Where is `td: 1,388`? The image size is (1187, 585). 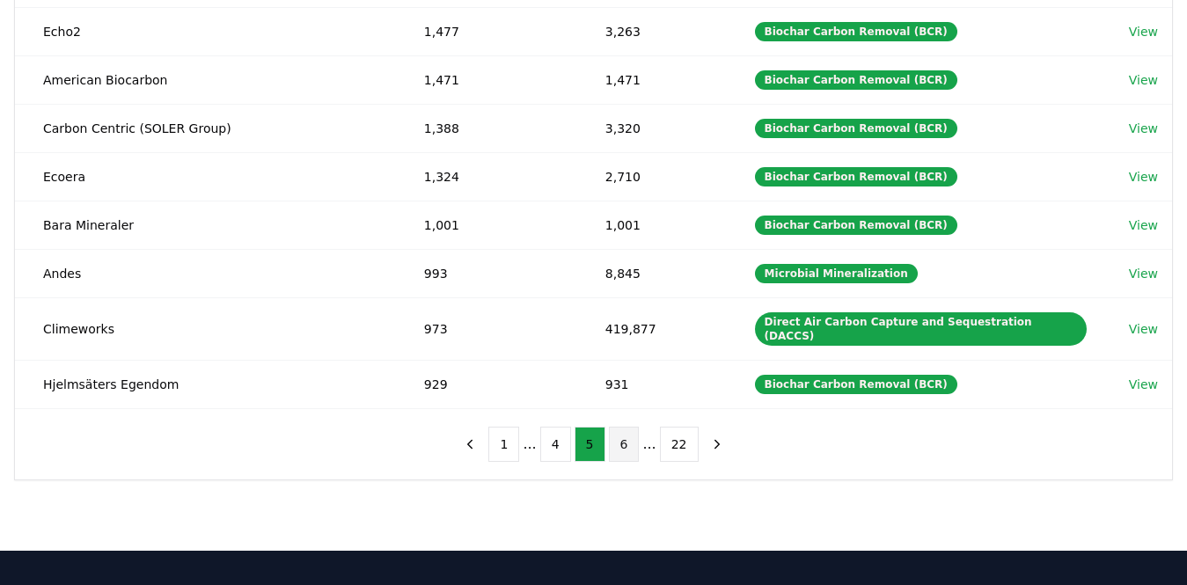 td: 1,388 is located at coordinates (487, 128).